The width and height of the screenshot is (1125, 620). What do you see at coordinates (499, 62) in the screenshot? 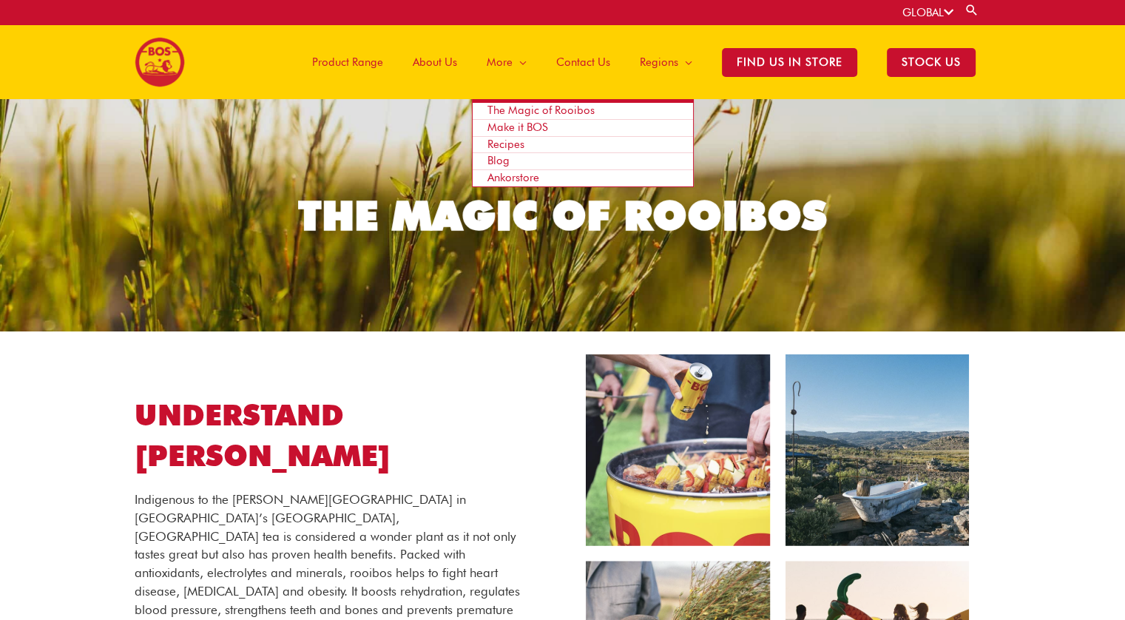
I see `span: More` at bounding box center [499, 62].